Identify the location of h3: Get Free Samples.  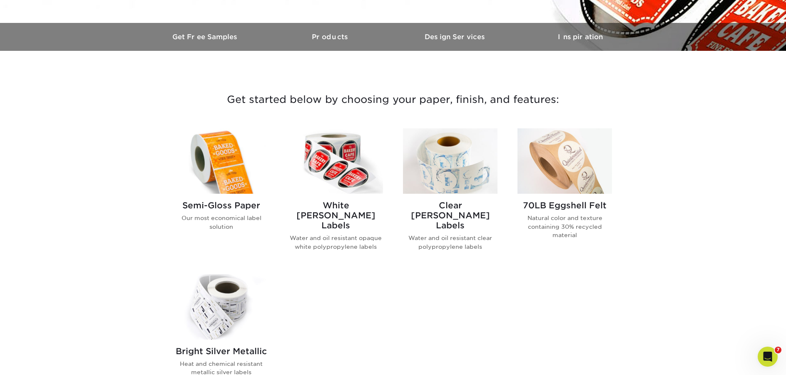
(206, 37).